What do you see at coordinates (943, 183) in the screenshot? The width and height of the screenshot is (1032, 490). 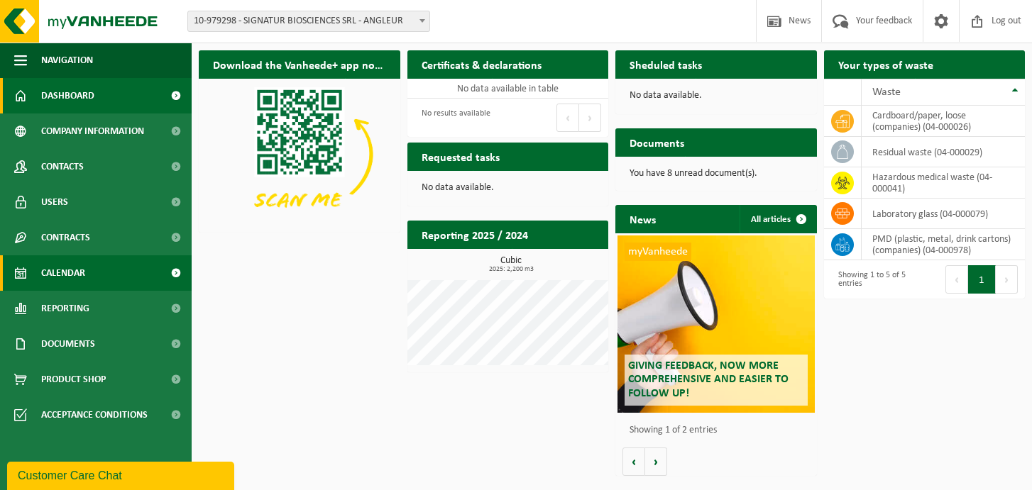 I see `td: hazardous medical waste (04-000041)` at bounding box center [943, 183].